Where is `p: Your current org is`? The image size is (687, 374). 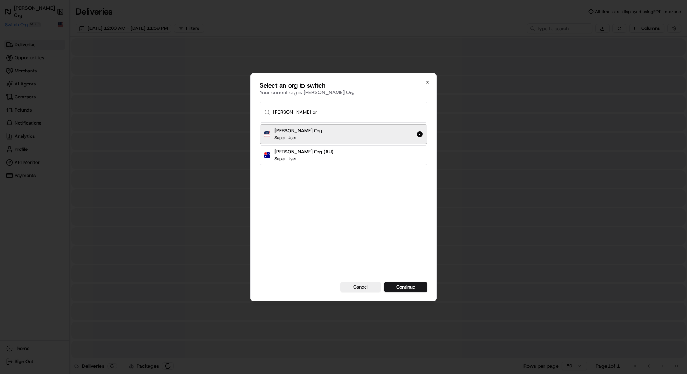
p: Your current org is is located at coordinates (344, 92).